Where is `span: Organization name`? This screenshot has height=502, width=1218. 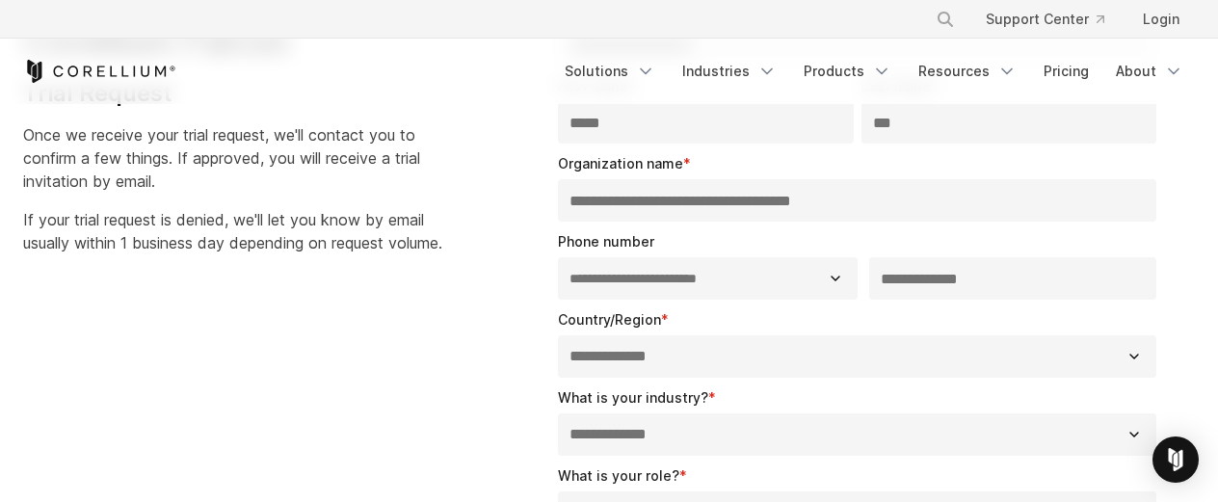 span: Organization name is located at coordinates (621, 163).